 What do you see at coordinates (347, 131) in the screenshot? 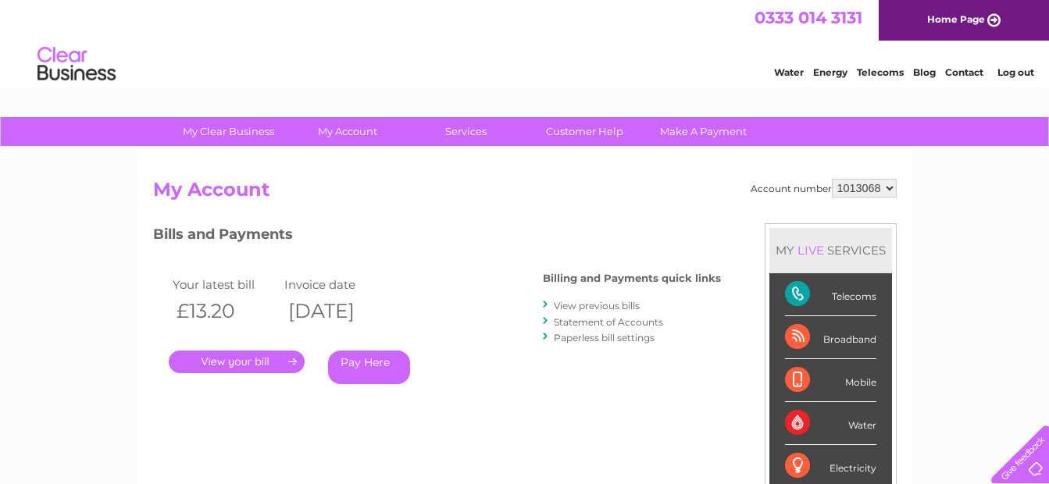
I see `a: My Account` at bounding box center [347, 131].